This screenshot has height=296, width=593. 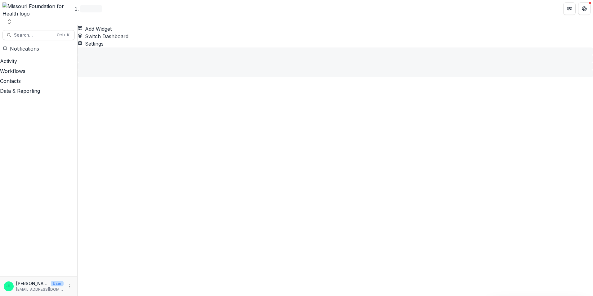 I want to click on button: Search..., so click(x=38, y=35).